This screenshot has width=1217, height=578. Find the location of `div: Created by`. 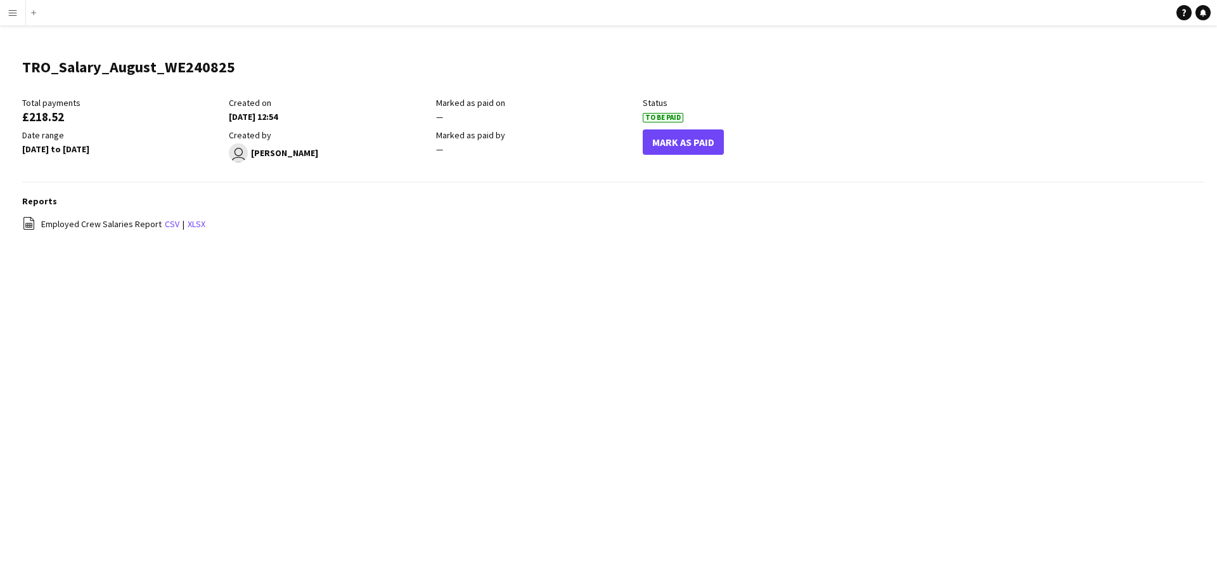

div: Created by is located at coordinates (329, 135).